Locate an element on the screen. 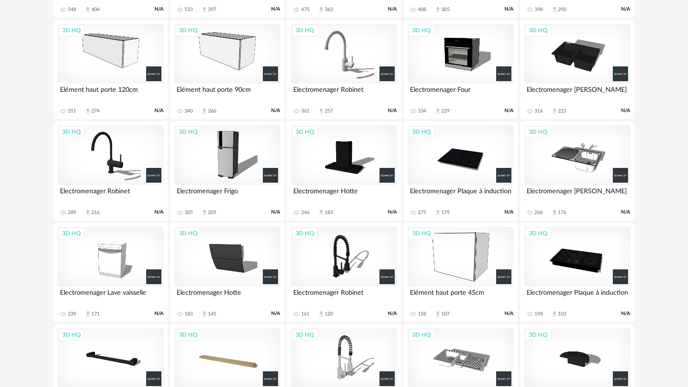  a: 3D HQ Electromenager Lave vaisselle 239 Download icon 171 N/A is located at coordinates (111, 272).